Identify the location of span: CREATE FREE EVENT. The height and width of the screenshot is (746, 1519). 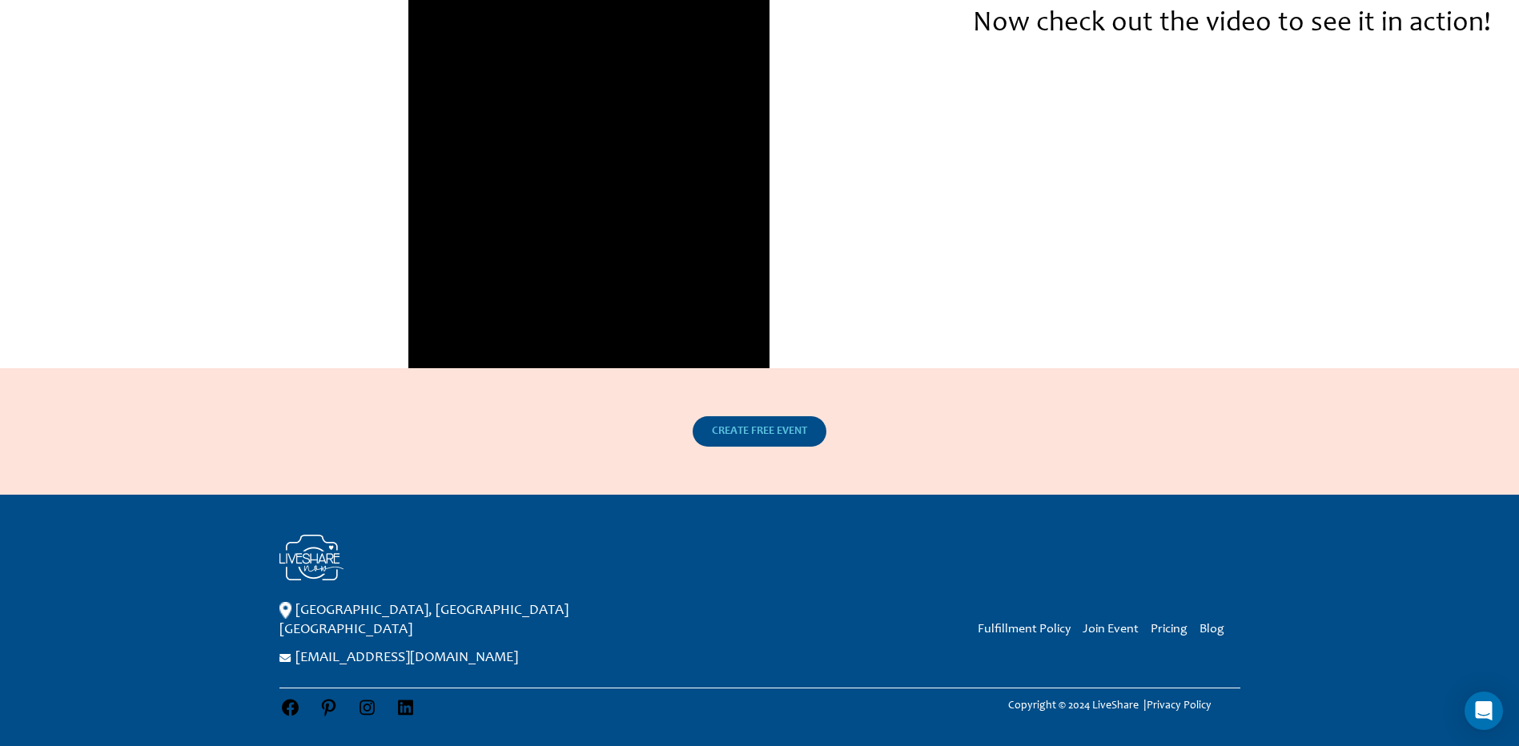
(759, 432).